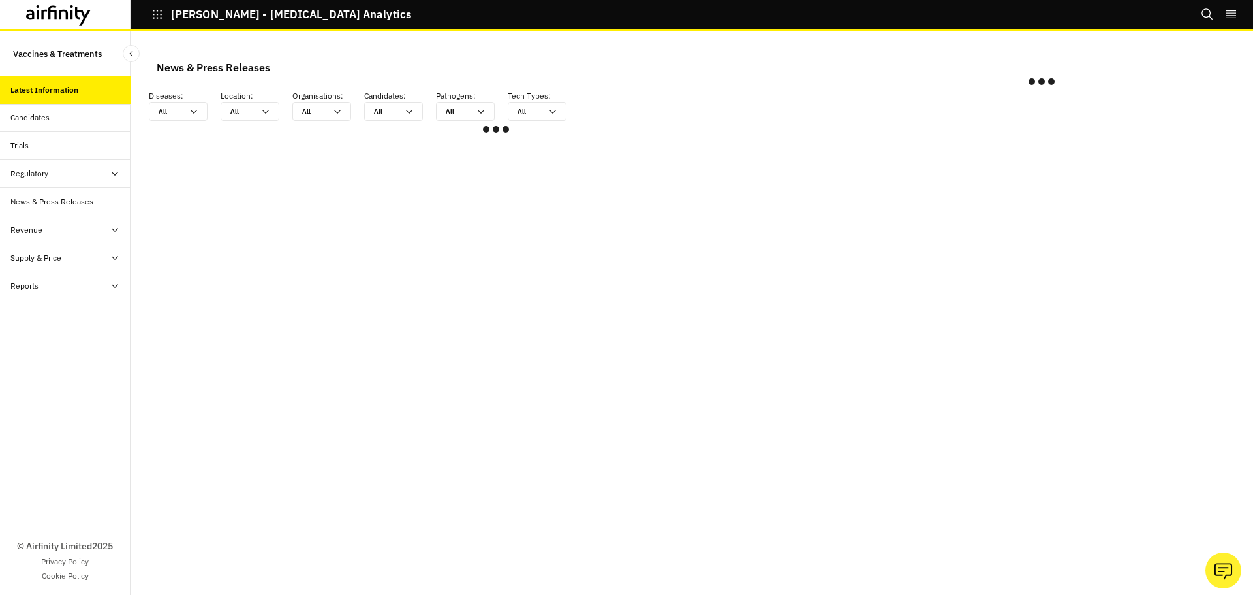  What do you see at coordinates (30, 117) in the screenshot?
I see `div: Candidates` at bounding box center [30, 117].